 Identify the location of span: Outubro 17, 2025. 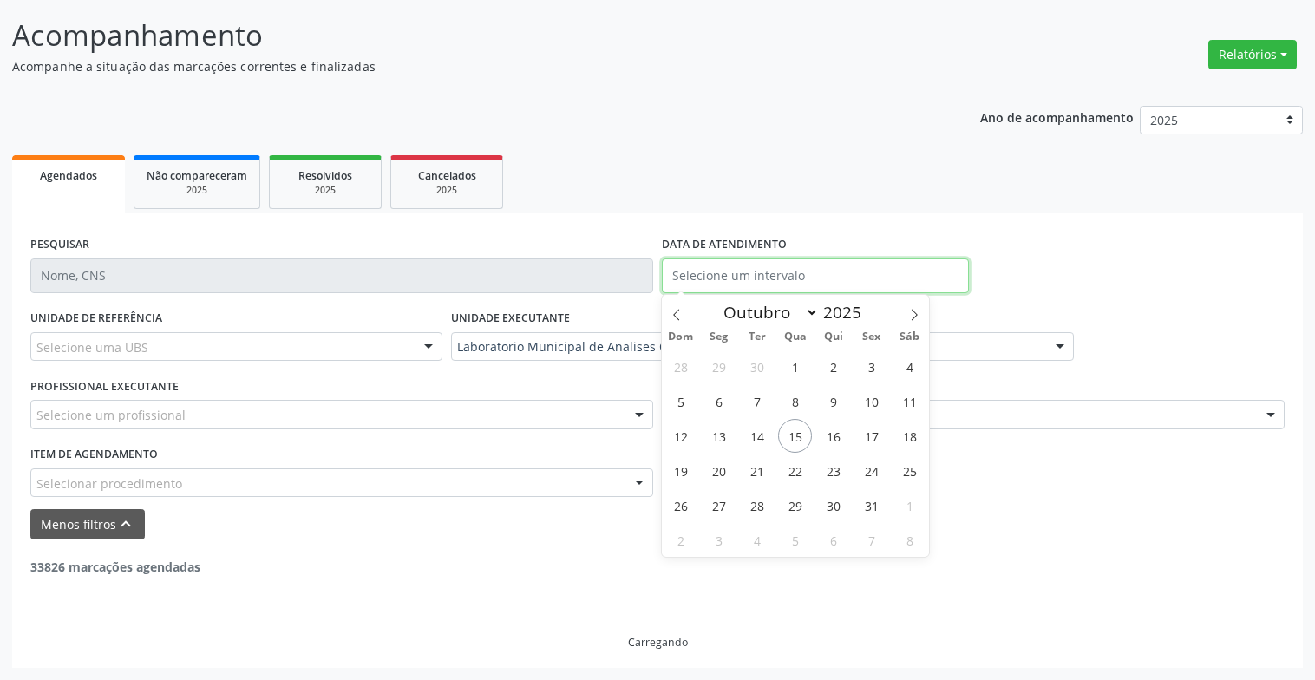
(871, 435).